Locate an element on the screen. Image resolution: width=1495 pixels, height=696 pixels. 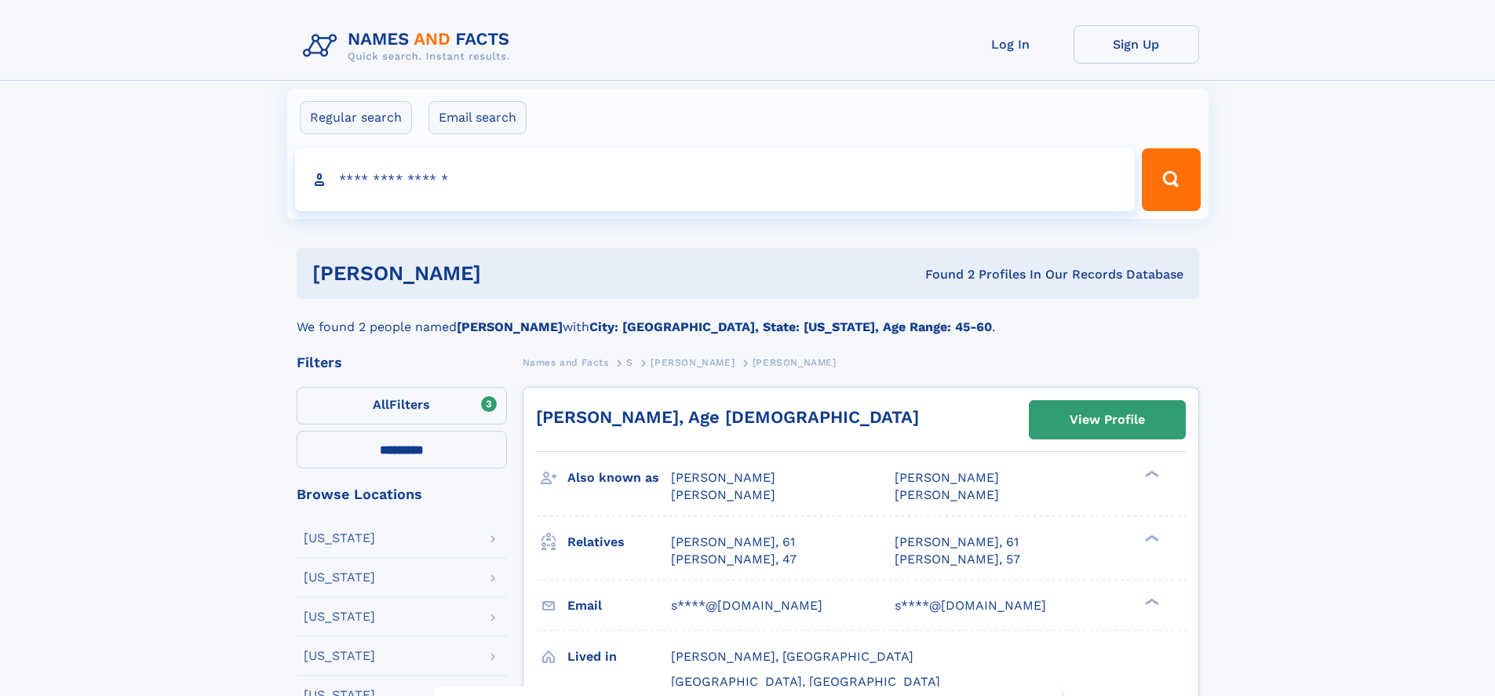
a: Names and Facts is located at coordinates (566, 362).